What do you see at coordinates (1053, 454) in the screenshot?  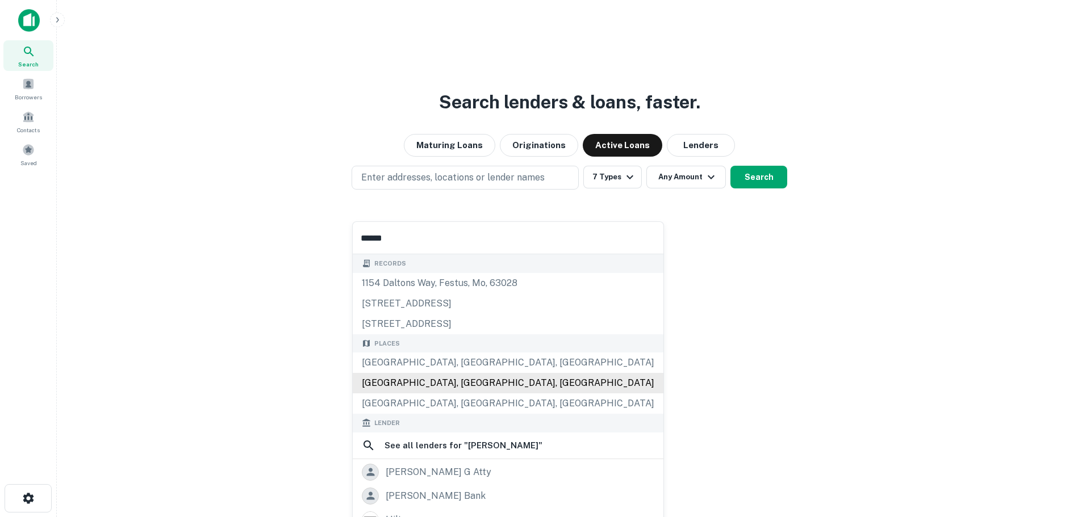 I see `div: Chat Widget` at bounding box center [1053, 454].